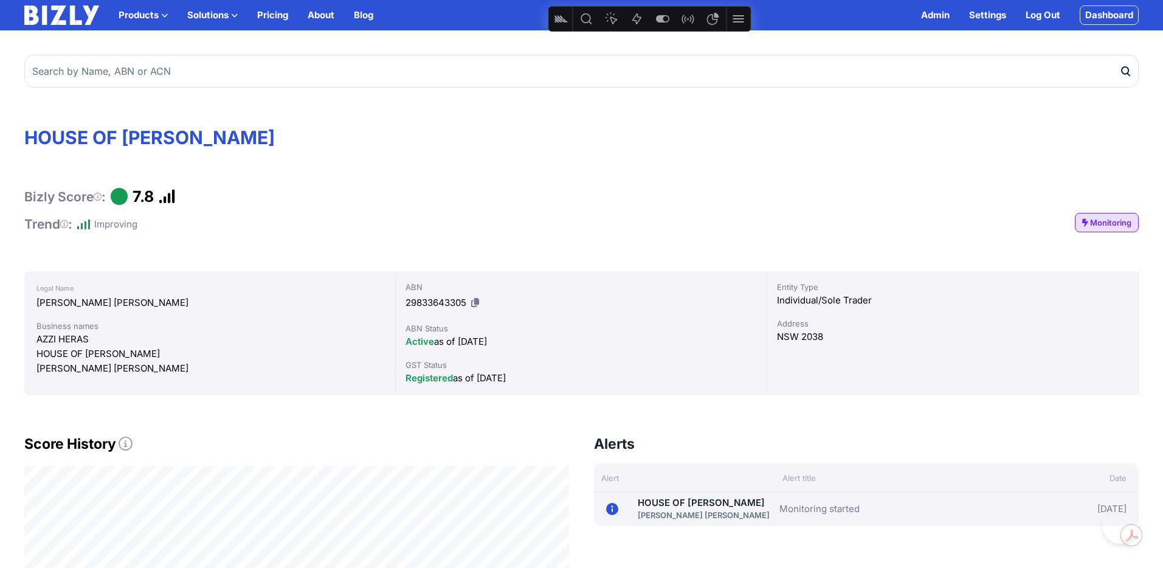 This screenshot has height=568, width=1163. Describe the element at coordinates (143, 15) in the screenshot. I see `button: Products` at that location.